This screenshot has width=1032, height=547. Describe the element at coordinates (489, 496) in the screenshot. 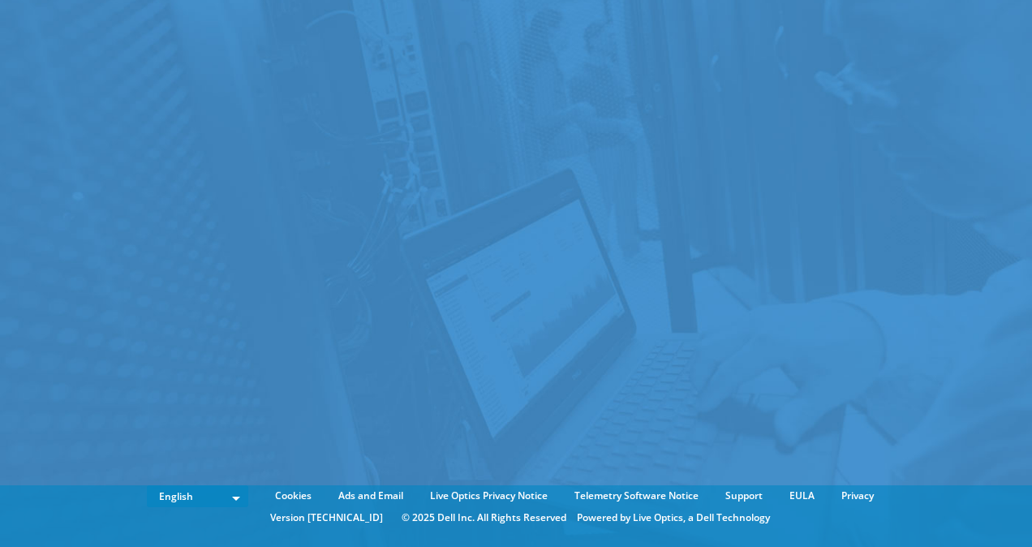

I see `a: Live Optics Privacy Notice` at that location.